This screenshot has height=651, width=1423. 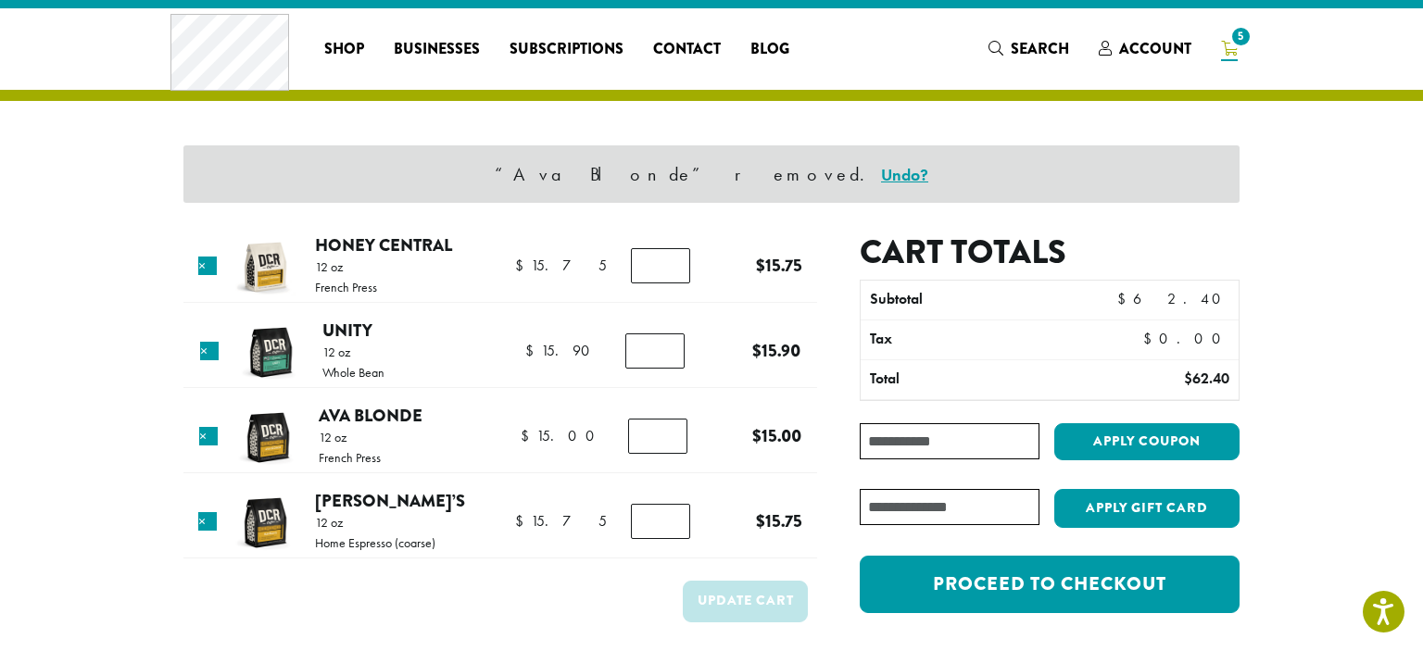 What do you see at coordinates (1028, 48) in the screenshot?
I see `a: Search` at bounding box center [1028, 48].